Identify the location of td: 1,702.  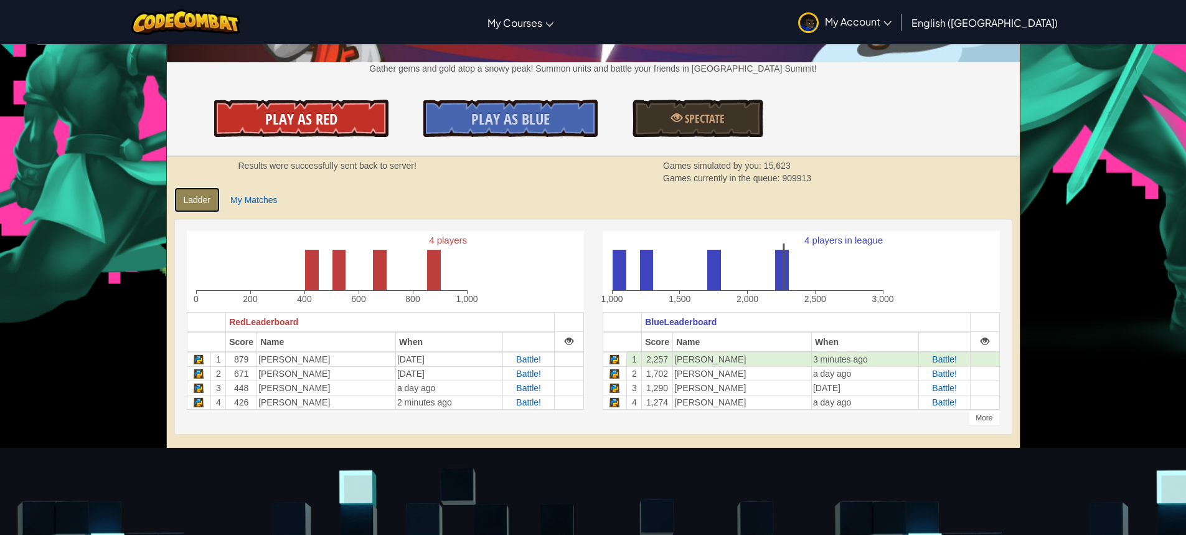
(657, 373).